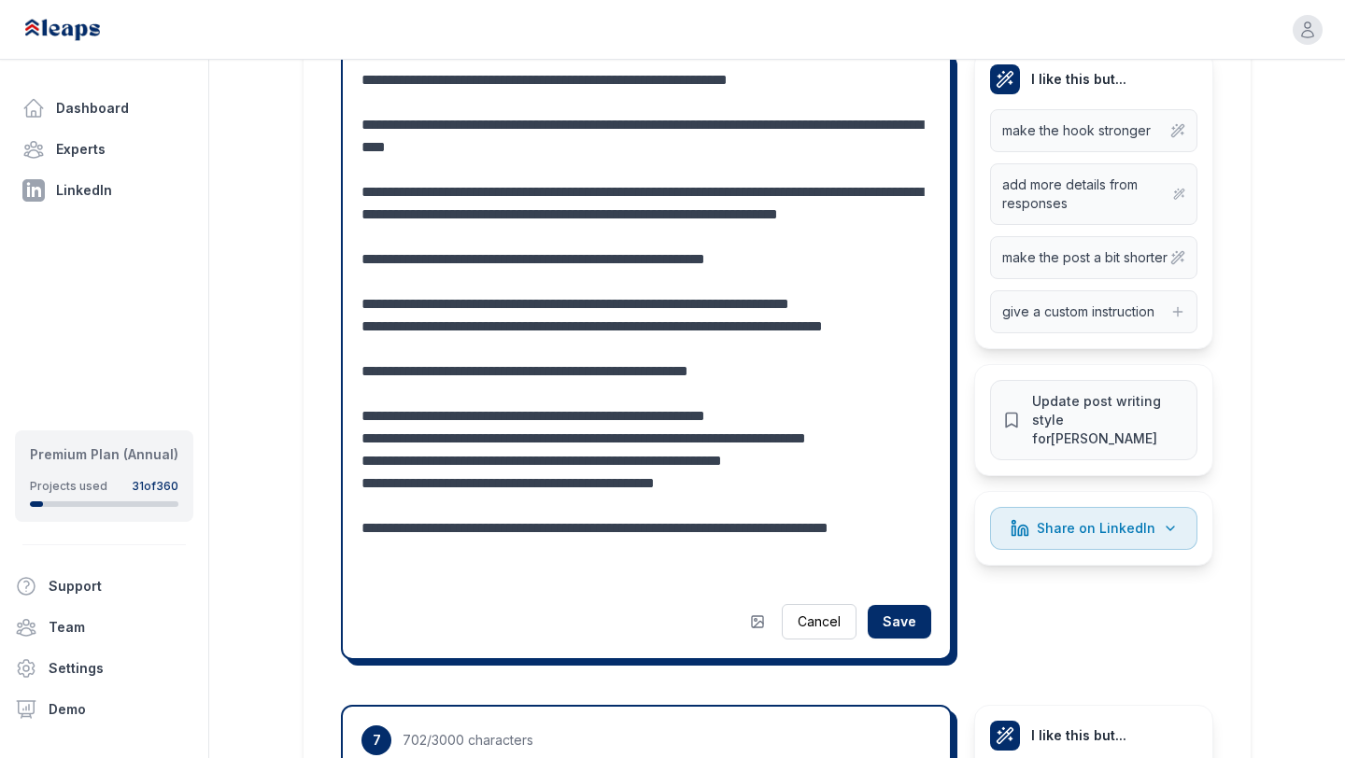 Image resolution: width=1345 pixels, height=758 pixels. Describe the element at coordinates (376, 740) in the screenshot. I see `span: 7` at that location.